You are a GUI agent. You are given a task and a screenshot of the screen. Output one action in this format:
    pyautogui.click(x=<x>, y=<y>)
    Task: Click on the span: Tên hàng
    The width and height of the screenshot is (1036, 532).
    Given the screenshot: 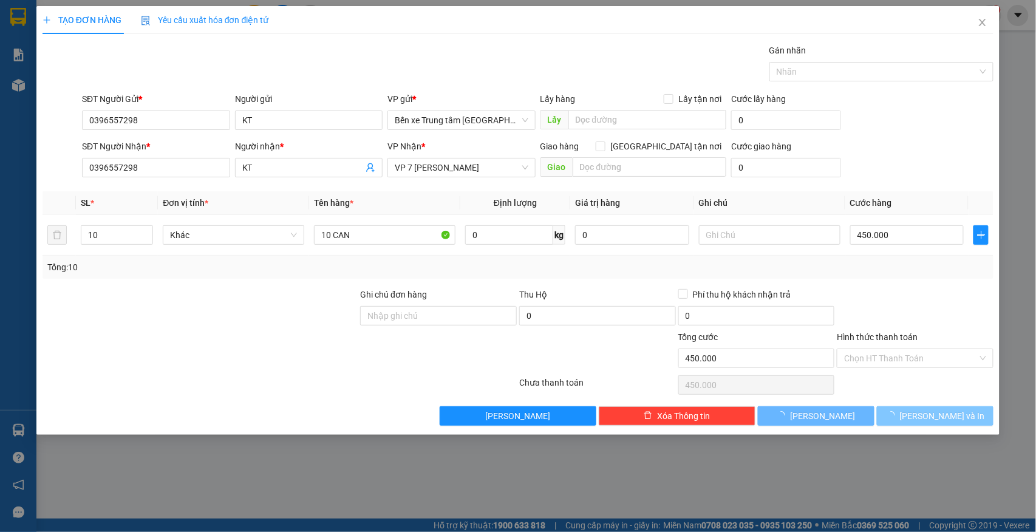 What is the action you would take?
    pyautogui.click(x=334, y=203)
    